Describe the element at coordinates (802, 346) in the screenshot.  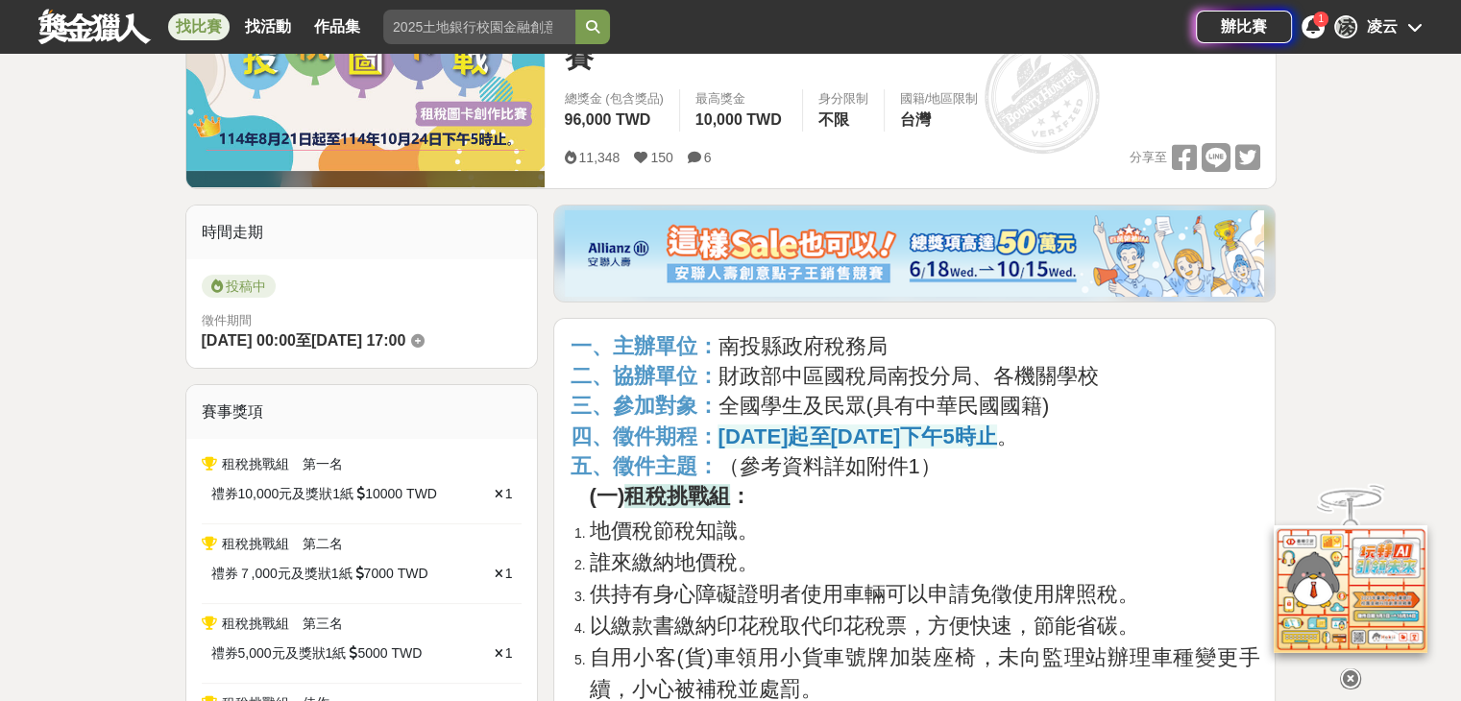
I see `span: 南投縣政府稅務局` at that location.